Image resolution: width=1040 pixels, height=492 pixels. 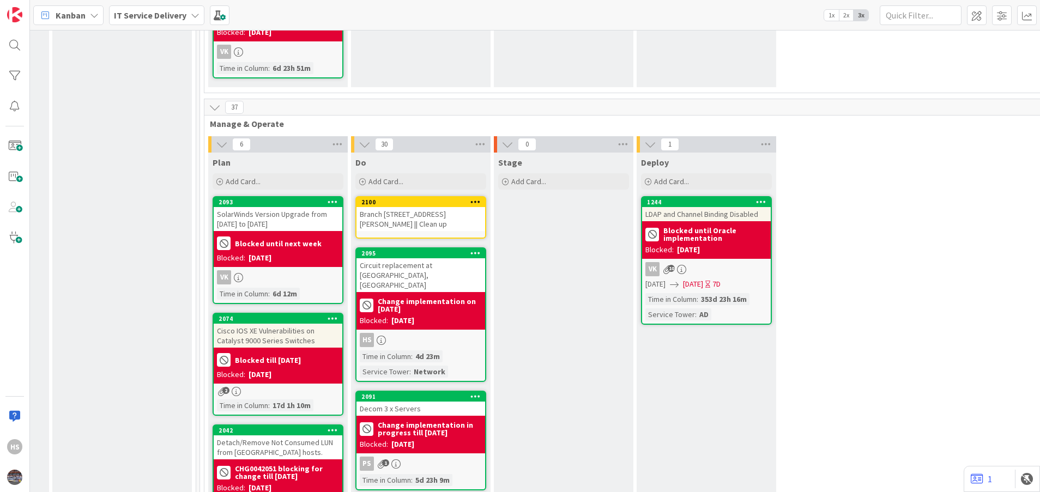 I want to click on span: 37, so click(x=234, y=107).